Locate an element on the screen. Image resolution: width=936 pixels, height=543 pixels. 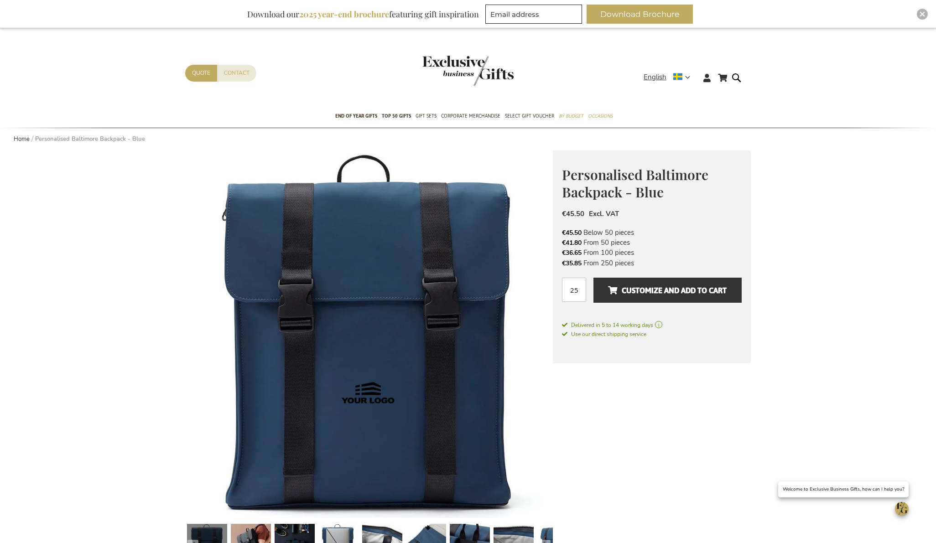
a: Home is located at coordinates (21, 139).